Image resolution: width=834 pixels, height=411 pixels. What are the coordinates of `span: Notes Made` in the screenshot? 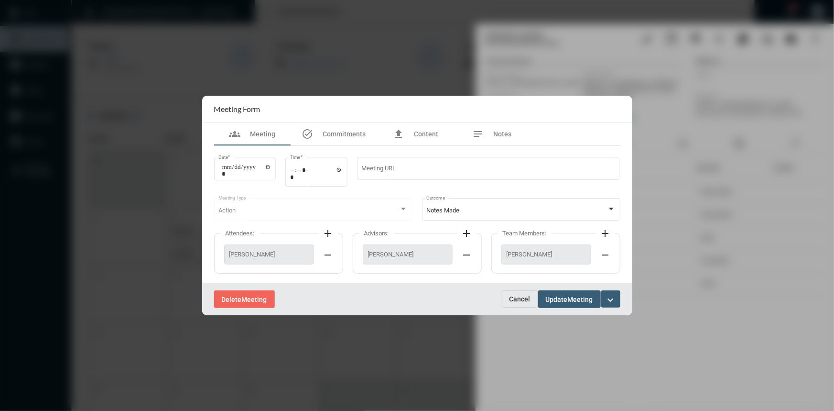 It's located at (443, 210).